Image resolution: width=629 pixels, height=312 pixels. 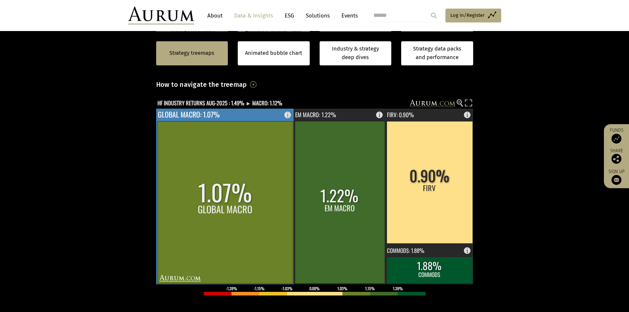 I want to click on a: Log in/Register, so click(x=473, y=16).